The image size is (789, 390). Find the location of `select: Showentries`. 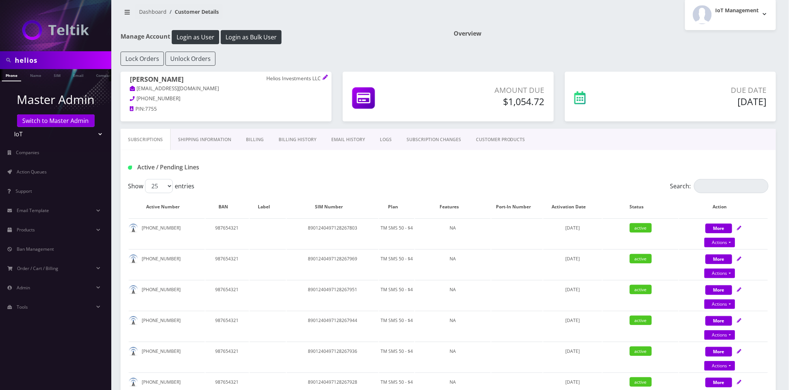

select: Showentries is located at coordinates (159, 186).